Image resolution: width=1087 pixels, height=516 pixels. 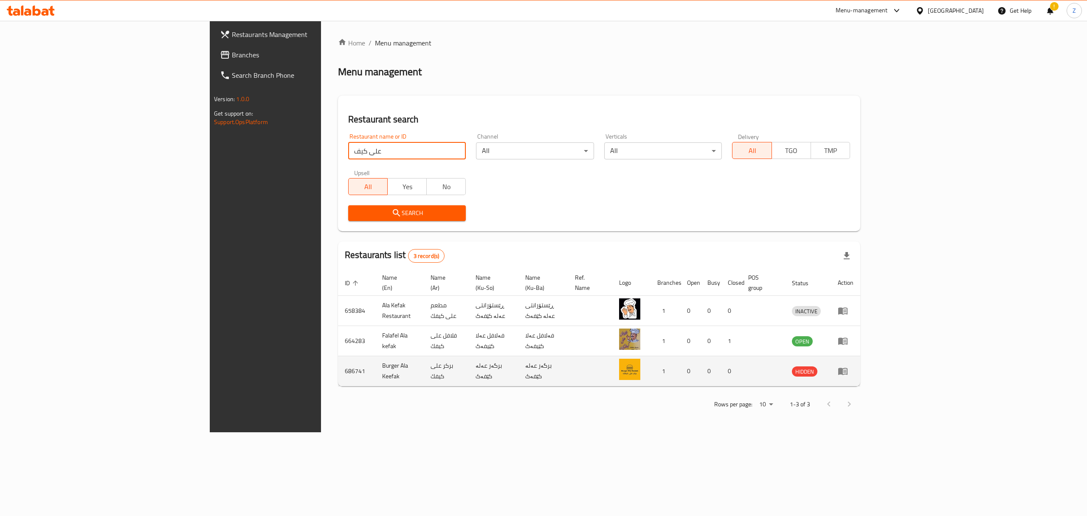 What do you see at coordinates (308, 55) in the screenshot?
I see `span: Branches` at bounding box center [308, 55].